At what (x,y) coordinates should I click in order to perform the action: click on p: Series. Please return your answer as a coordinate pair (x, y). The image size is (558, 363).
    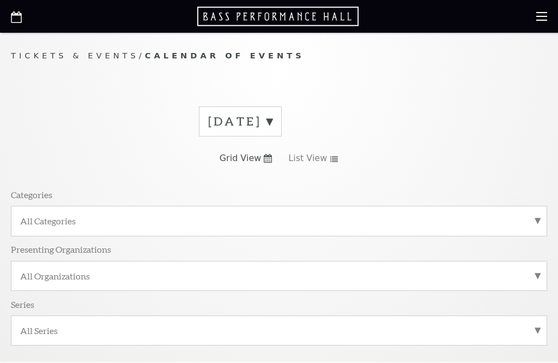
    Looking at the image, I should click on (22, 304).